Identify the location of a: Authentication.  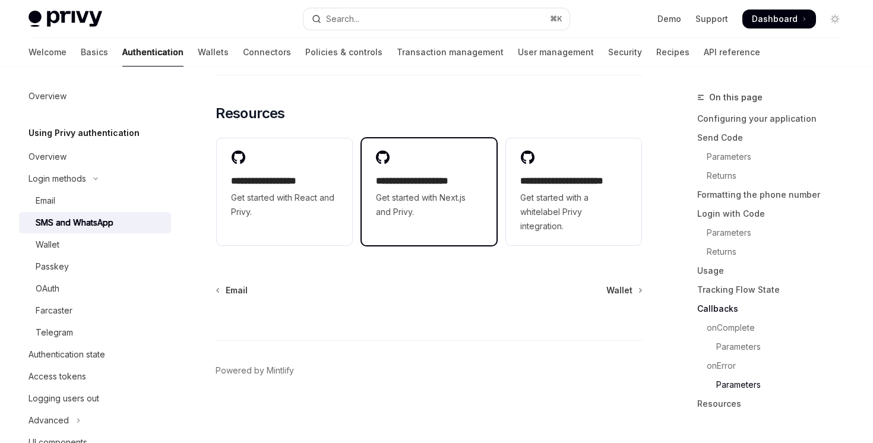
(153, 52).